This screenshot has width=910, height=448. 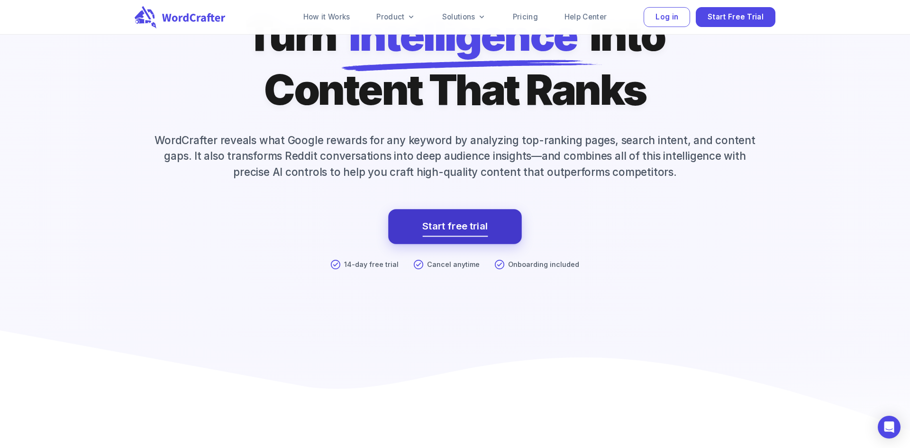 I want to click on span: Log in, so click(x=667, y=17).